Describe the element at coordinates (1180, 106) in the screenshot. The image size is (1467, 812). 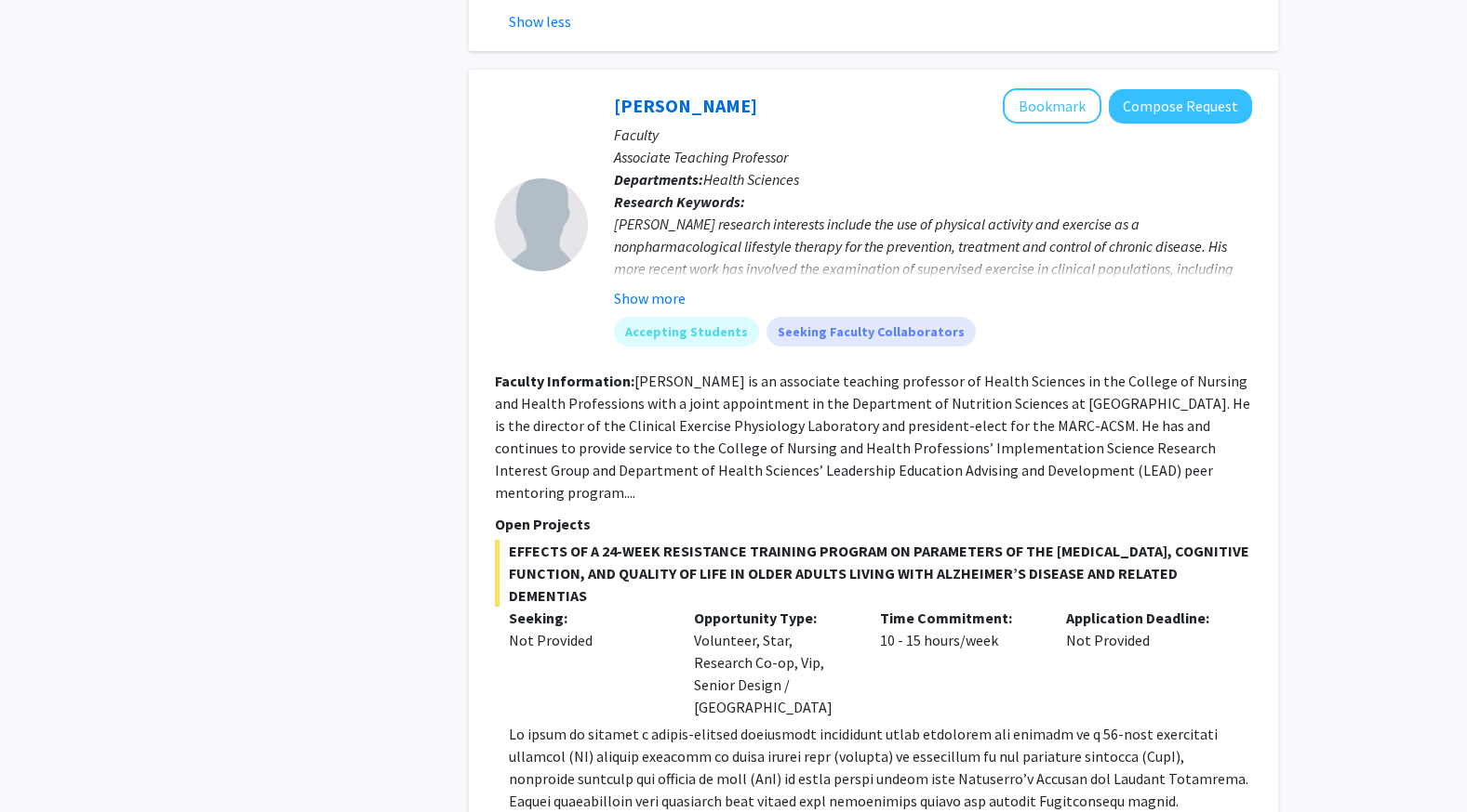
I see `button: Compose Request to Michael Bruneau` at that location.